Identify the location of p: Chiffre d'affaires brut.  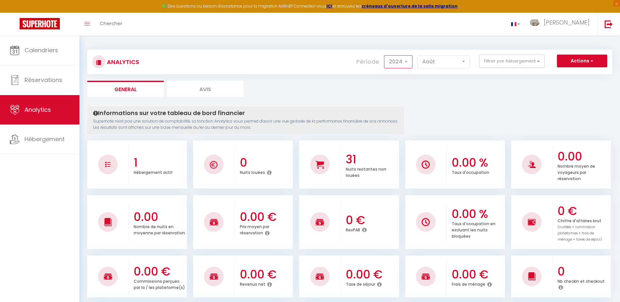
(580, 230).